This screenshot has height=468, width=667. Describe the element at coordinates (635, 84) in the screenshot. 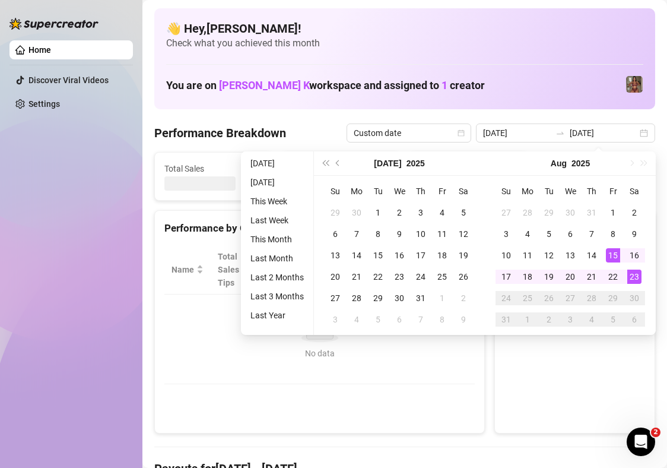

I see `img: Greek` at that location.